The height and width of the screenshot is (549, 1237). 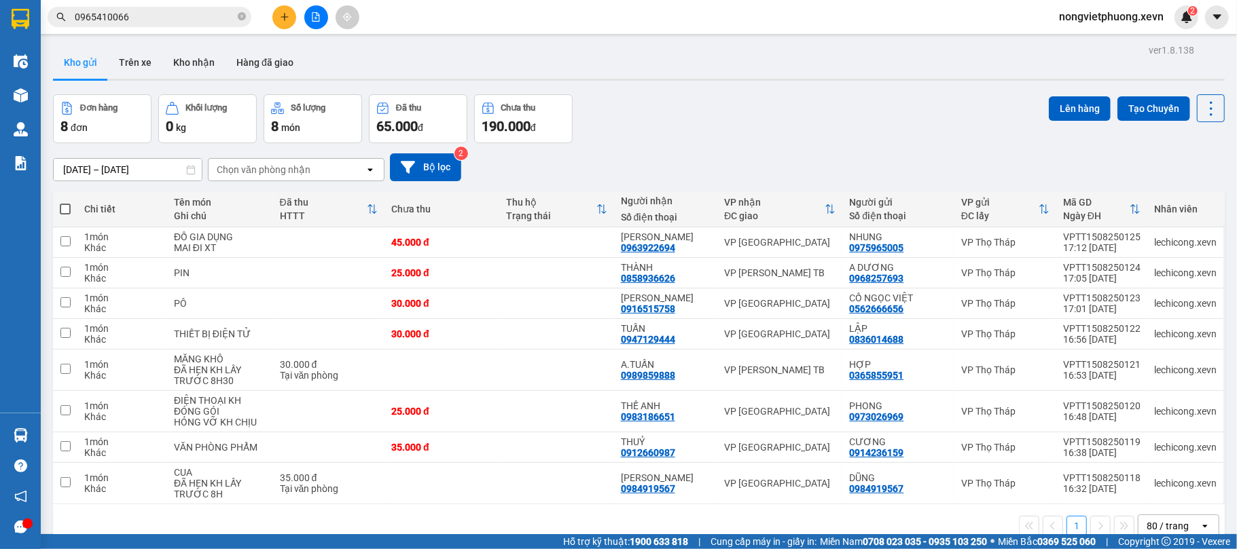 What do you see at coordinates (666, 442) in the screenshot?
I see `div: THUỶ` at bounding box center [666, 442].